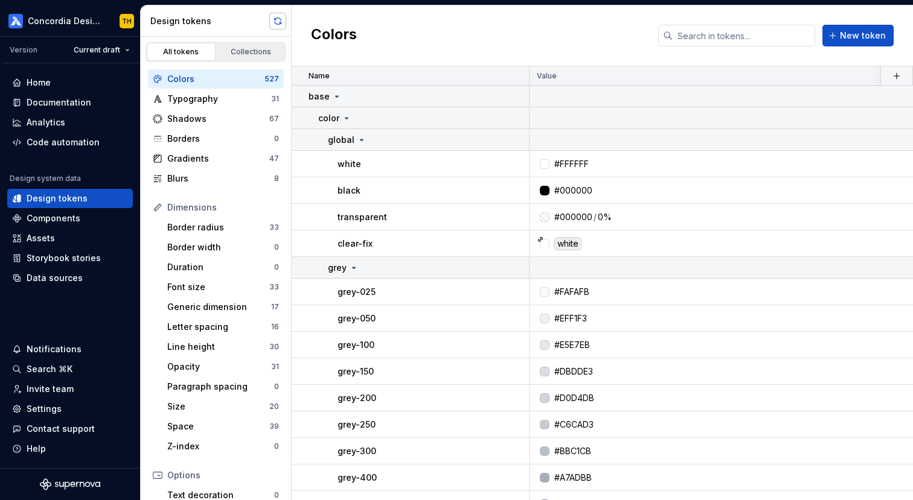 The width and height of the screenshot is (913, 500). What do you see at coordinates (70, 369) in the screenshot?
I see `button: Search ⌘K` at bounding box center [70, 369].